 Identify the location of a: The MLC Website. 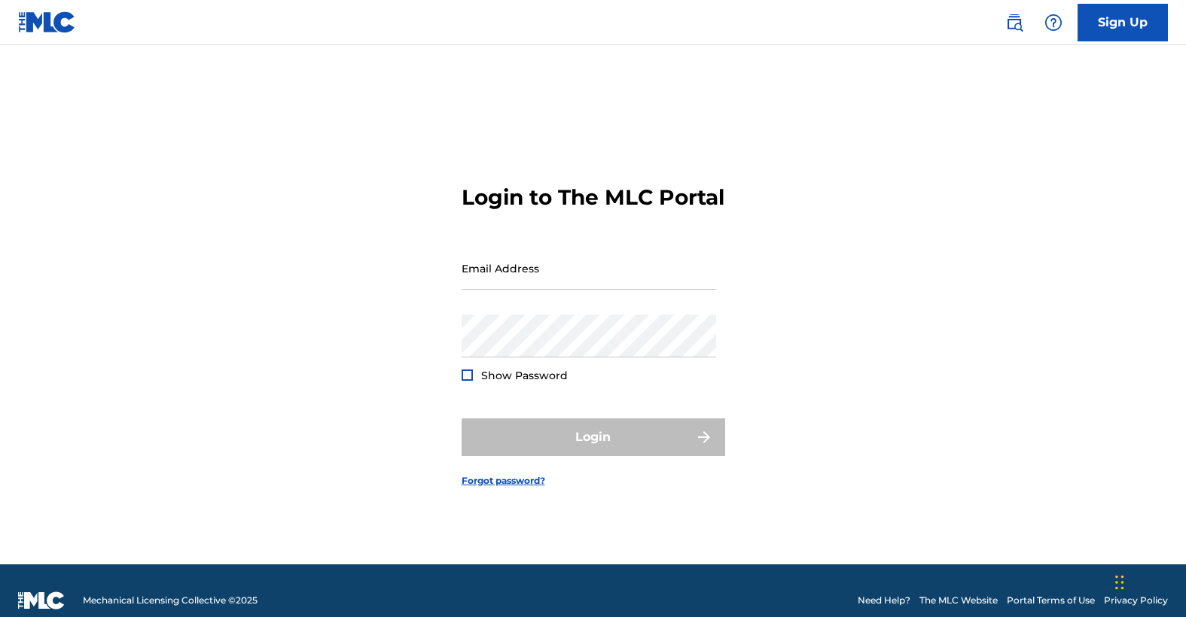
(958, 601).